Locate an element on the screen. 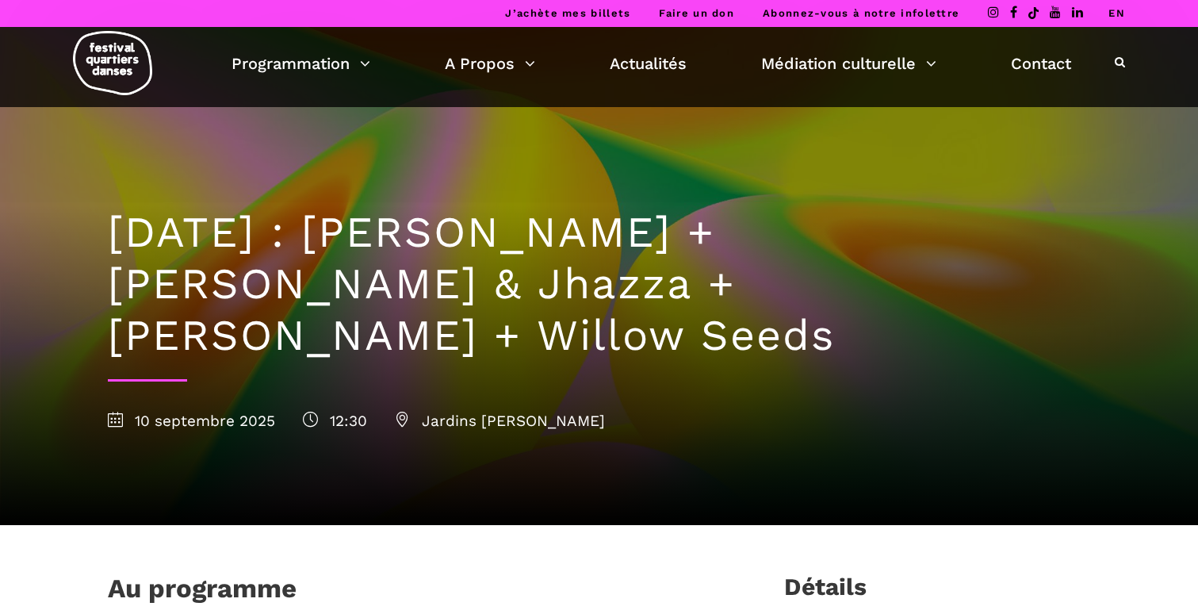 This screenshot has height=614, width=1198. a: Médiation culturelle is located at coordinates (849, 63).